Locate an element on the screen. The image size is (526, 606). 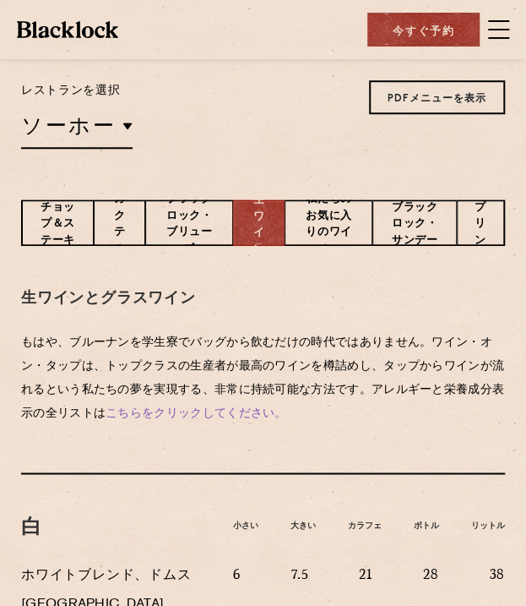
font: 白 is located at coordinates (31, 527).